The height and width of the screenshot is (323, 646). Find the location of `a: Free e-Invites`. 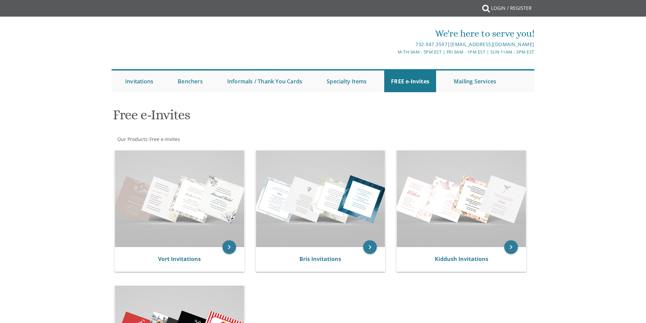

a: Free e-Invites is located at coordinates (165, 139).